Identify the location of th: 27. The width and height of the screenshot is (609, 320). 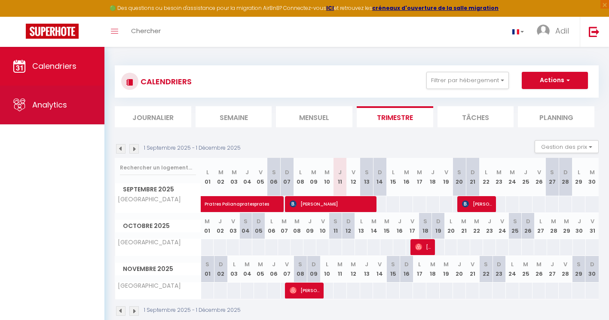
(552, 269).